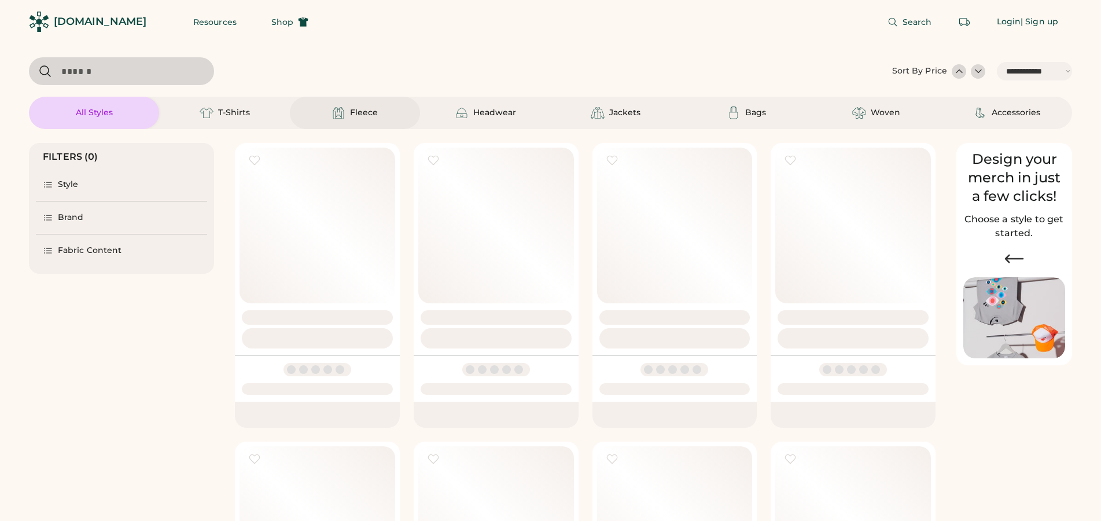  I want to click on div: Fabric Content, so click(90, 250).